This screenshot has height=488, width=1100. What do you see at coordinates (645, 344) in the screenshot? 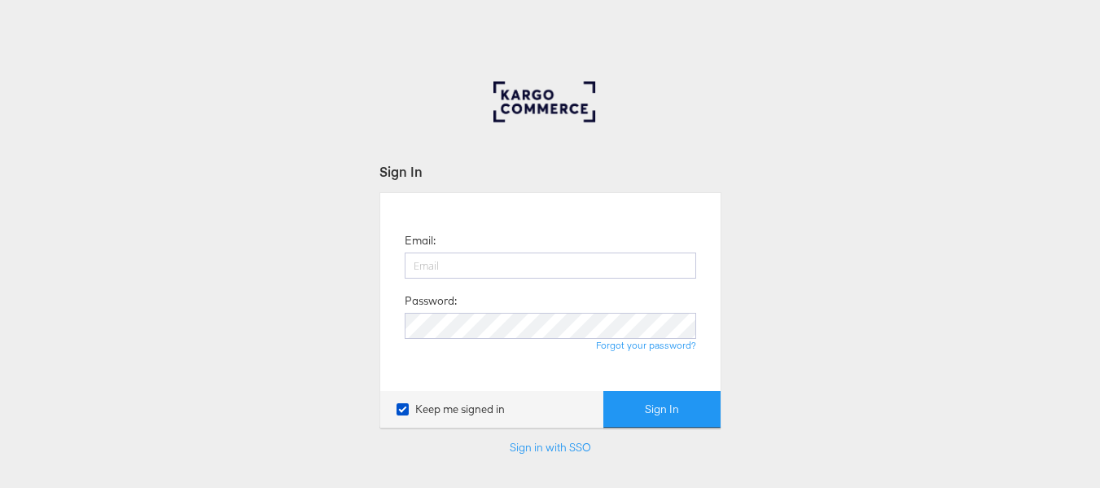
I see `a: Forgot your password?` at bounding box center [645, 344].